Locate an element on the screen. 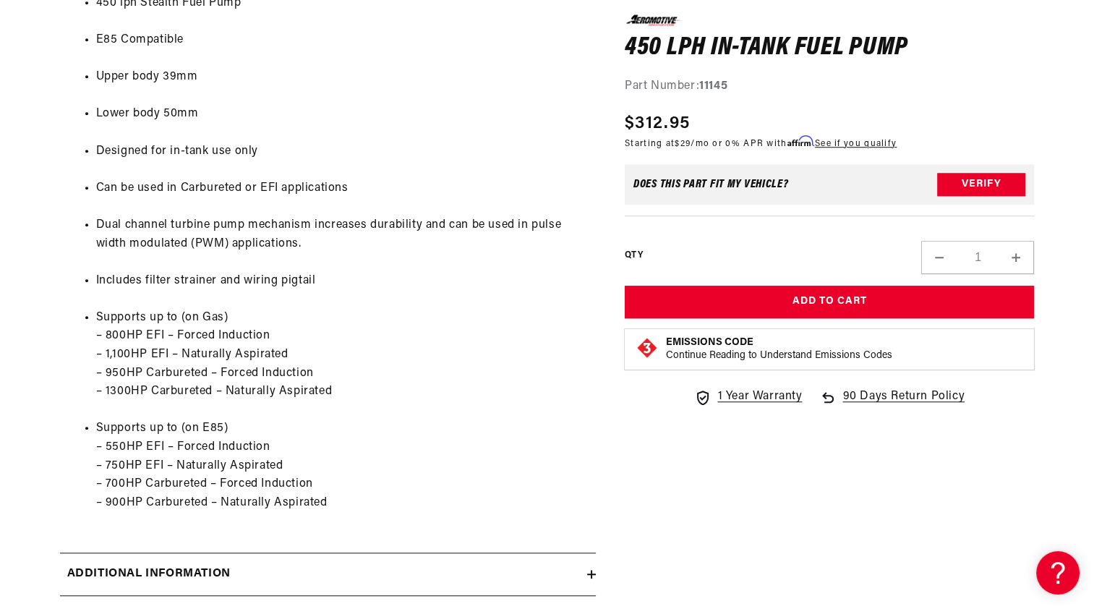 The image size is (1094, 609). img: Emissions code is located at coordinates (647, 348).